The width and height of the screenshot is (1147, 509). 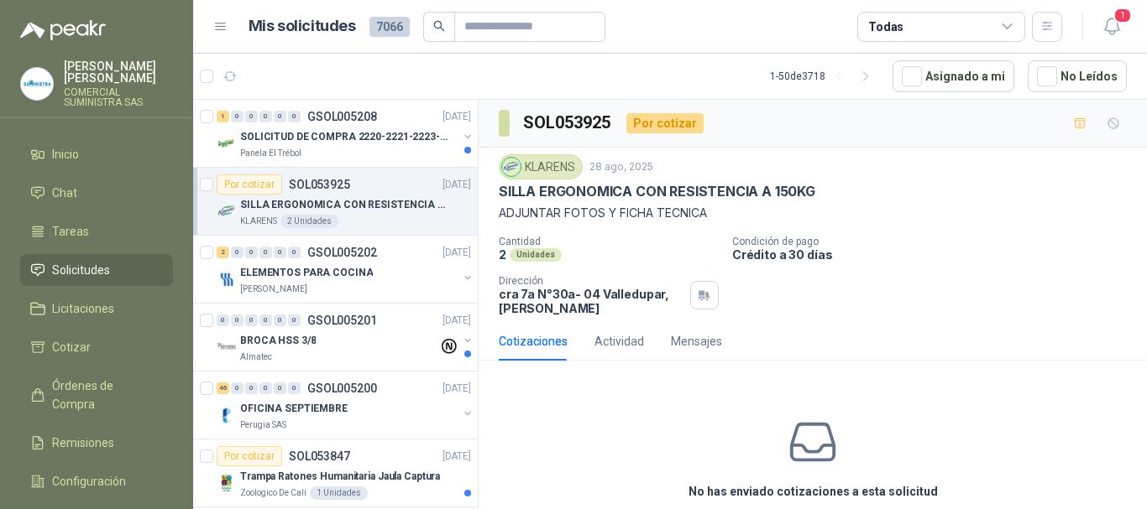 I want to click on span: 7066, so click(x=389, y=27).